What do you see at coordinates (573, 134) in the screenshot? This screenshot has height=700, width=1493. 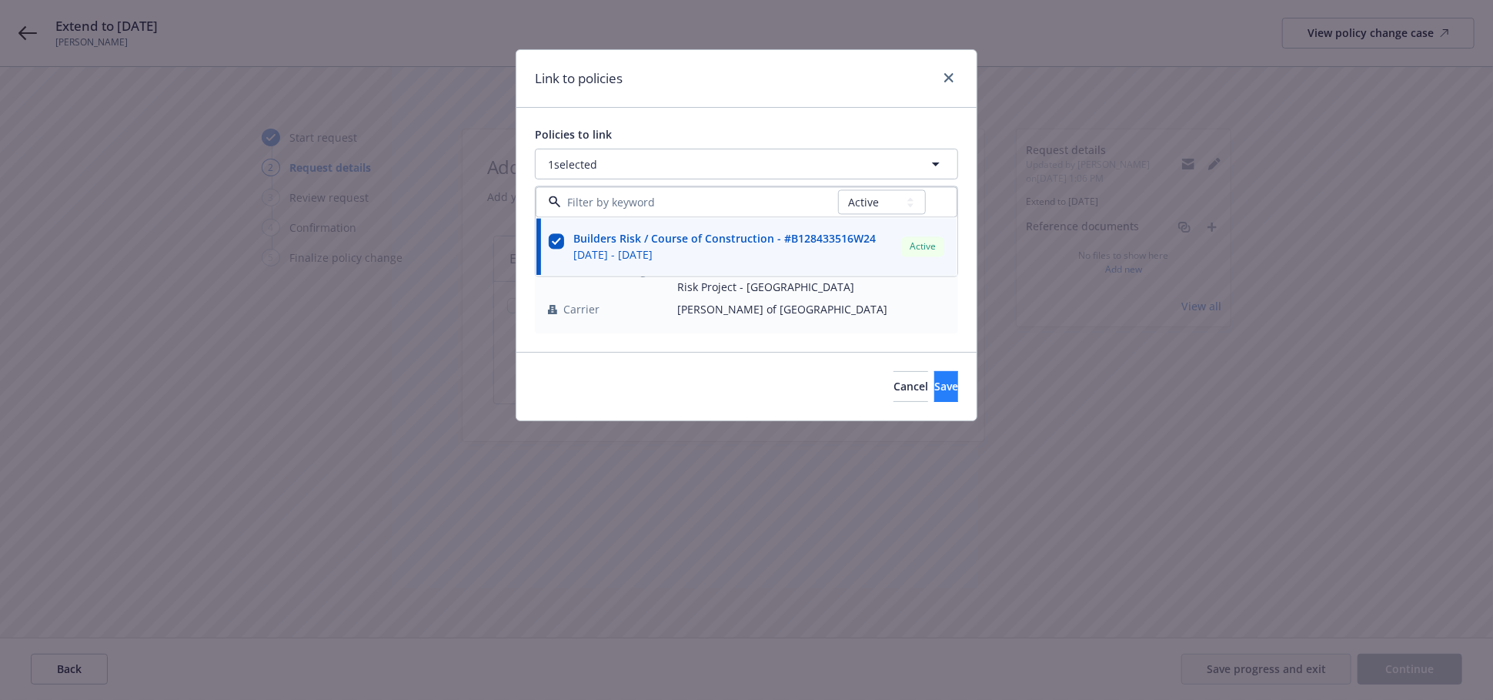 I see `span: Policies to link` at bounding box center [573, 134].